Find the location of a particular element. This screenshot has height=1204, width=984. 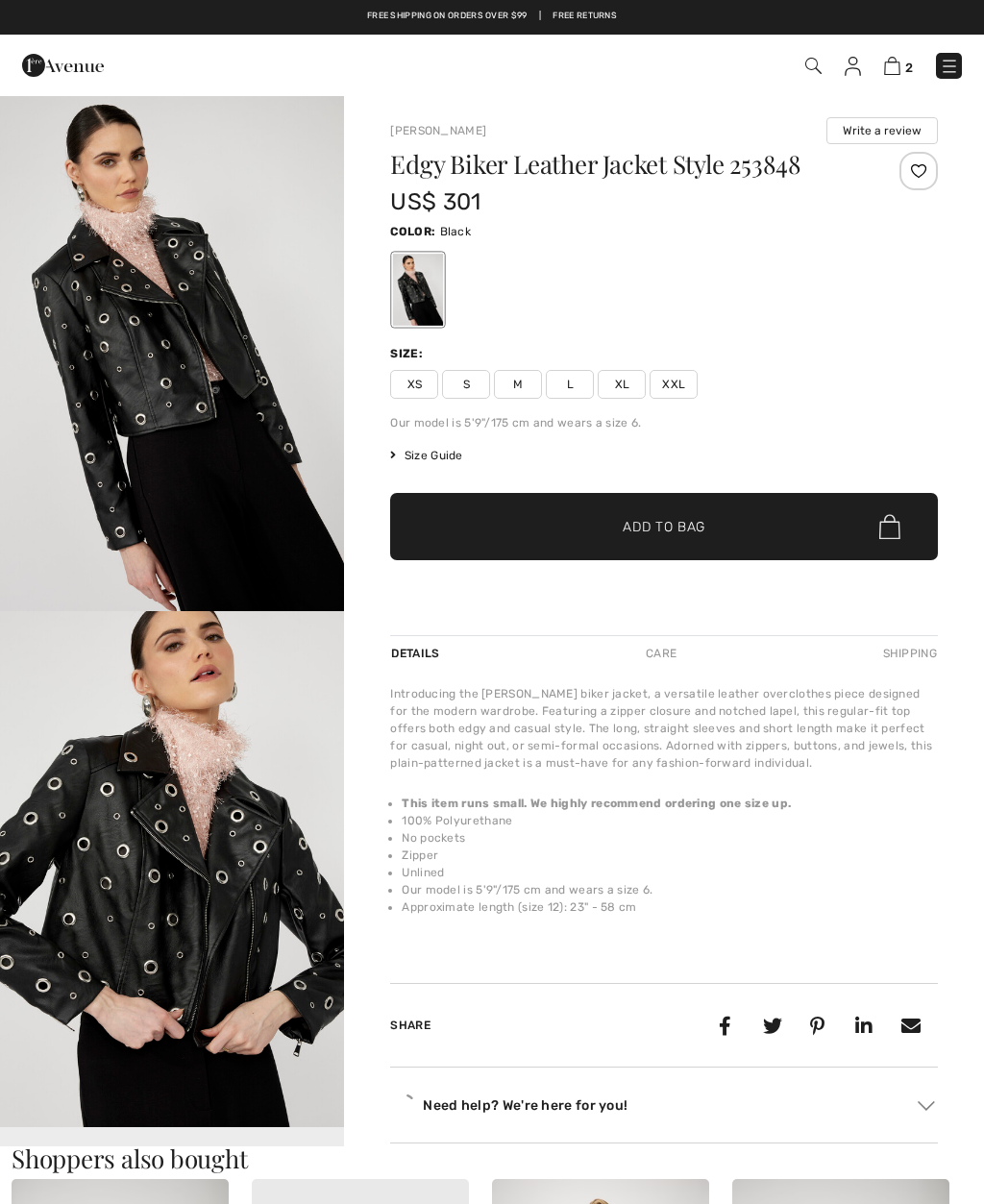

strong: This item runs small. We highly recommend ordering one size up. is located at coordinates (596, 803).